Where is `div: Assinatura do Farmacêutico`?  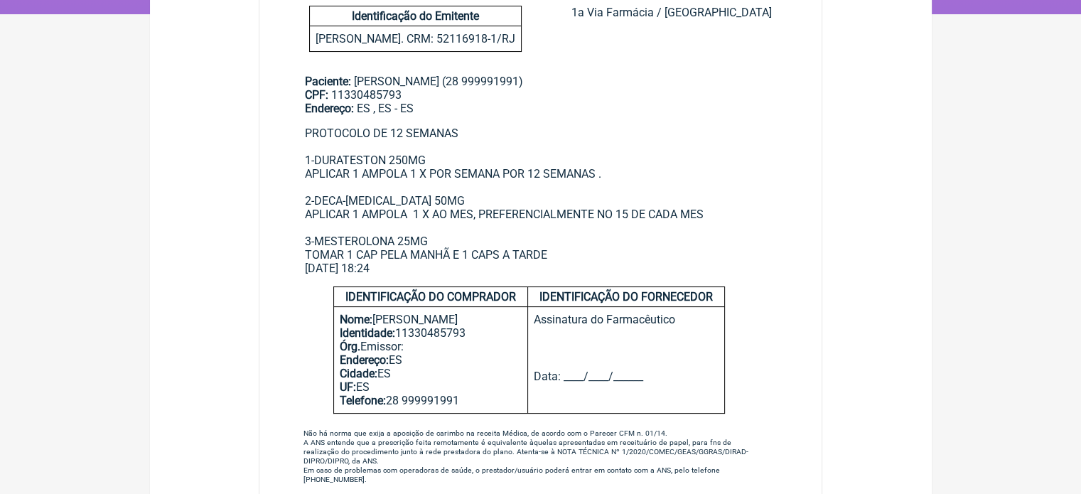
div: Assinatura do Farmacêutico is located at coordinates (626, 341).